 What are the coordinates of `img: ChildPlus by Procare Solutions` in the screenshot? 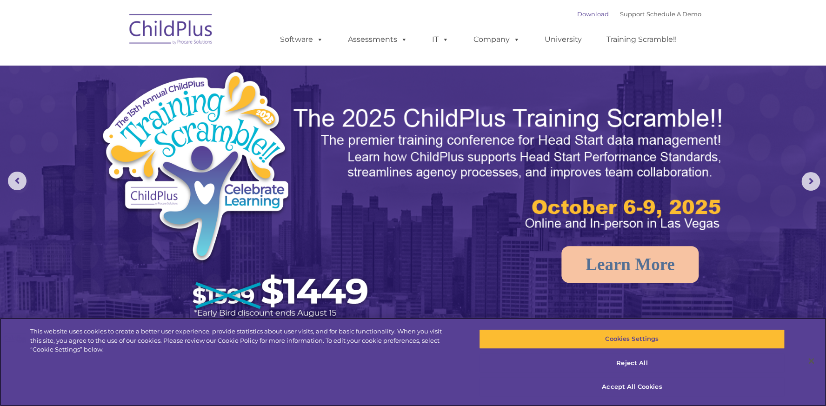 It's located at (171, 31).